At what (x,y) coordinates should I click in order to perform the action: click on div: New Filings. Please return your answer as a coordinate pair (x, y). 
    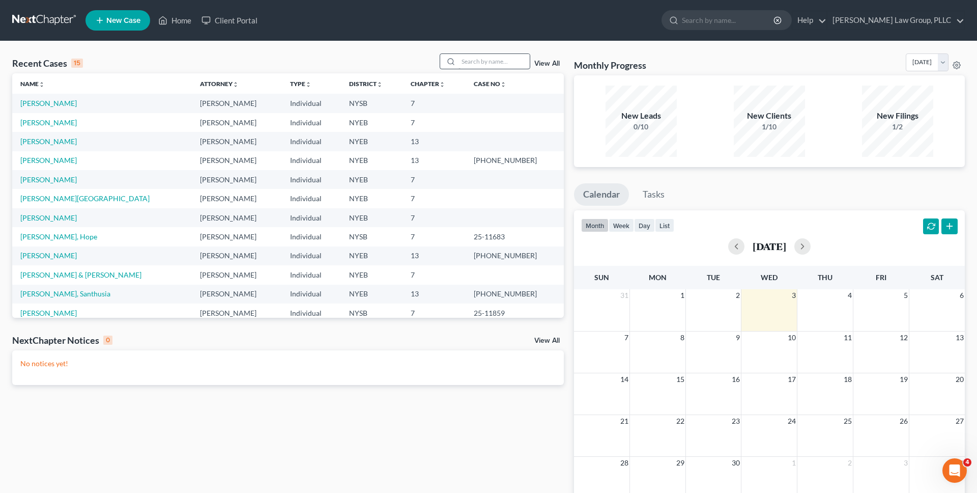
    Looking at the image, I should click on (898, 116).